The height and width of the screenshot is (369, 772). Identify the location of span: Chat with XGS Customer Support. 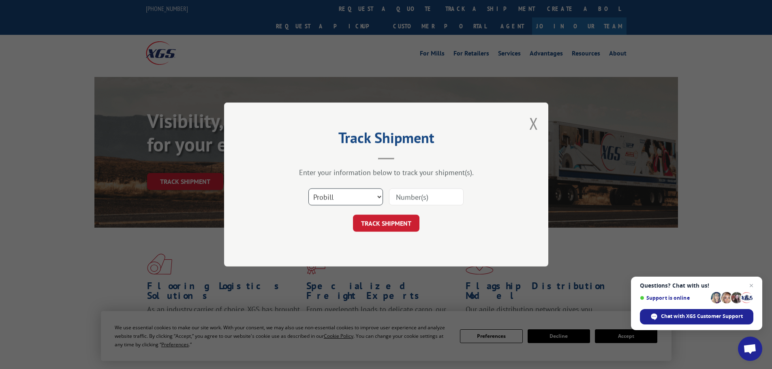
(702, 317).